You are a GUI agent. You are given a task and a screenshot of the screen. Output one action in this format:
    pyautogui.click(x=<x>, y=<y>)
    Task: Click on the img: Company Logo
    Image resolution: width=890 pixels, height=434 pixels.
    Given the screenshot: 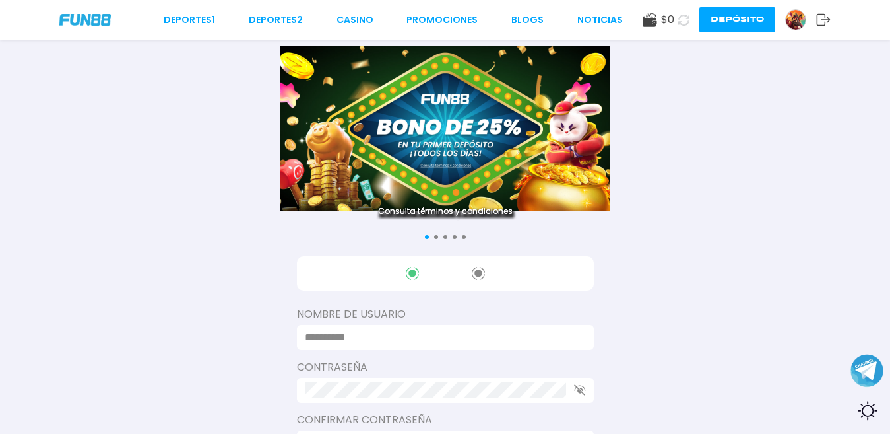 What is the action you would take?
    pyautogui.click(x=85, y=19)
    